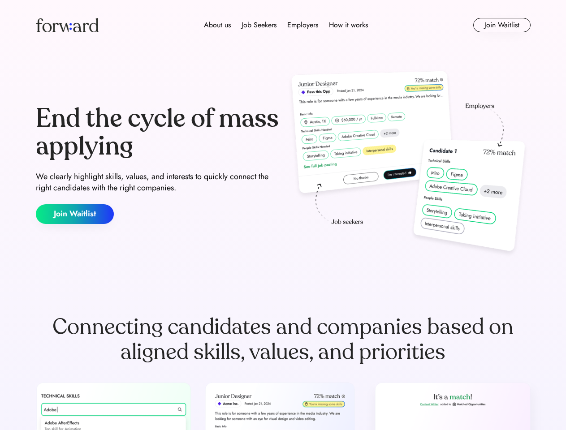  Describe the element at coordinates (158, 132) in the screenshot. I see `div: End the cycle of mass applying` at that location.